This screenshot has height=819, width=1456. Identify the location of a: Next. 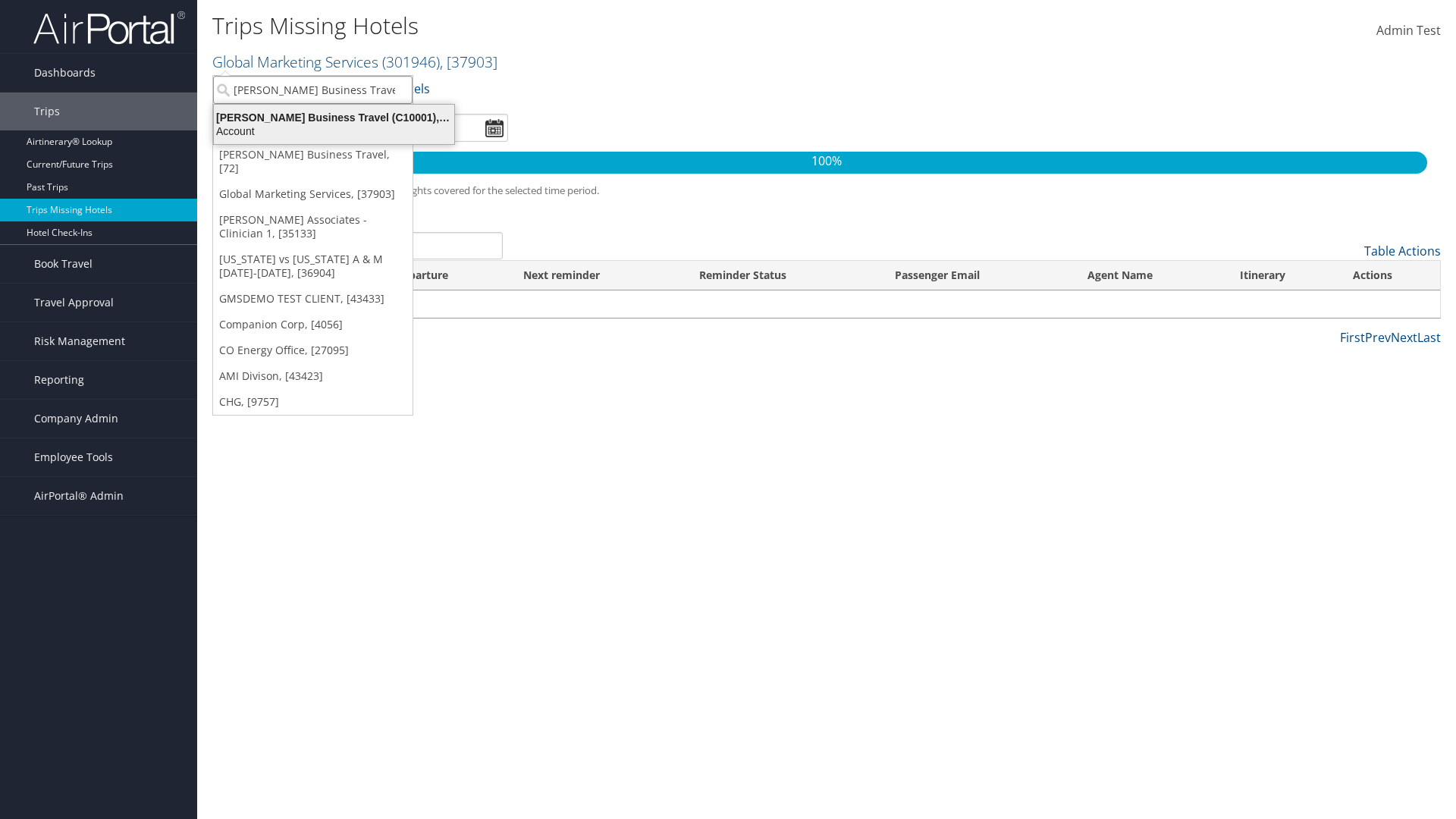
(1403, 338).